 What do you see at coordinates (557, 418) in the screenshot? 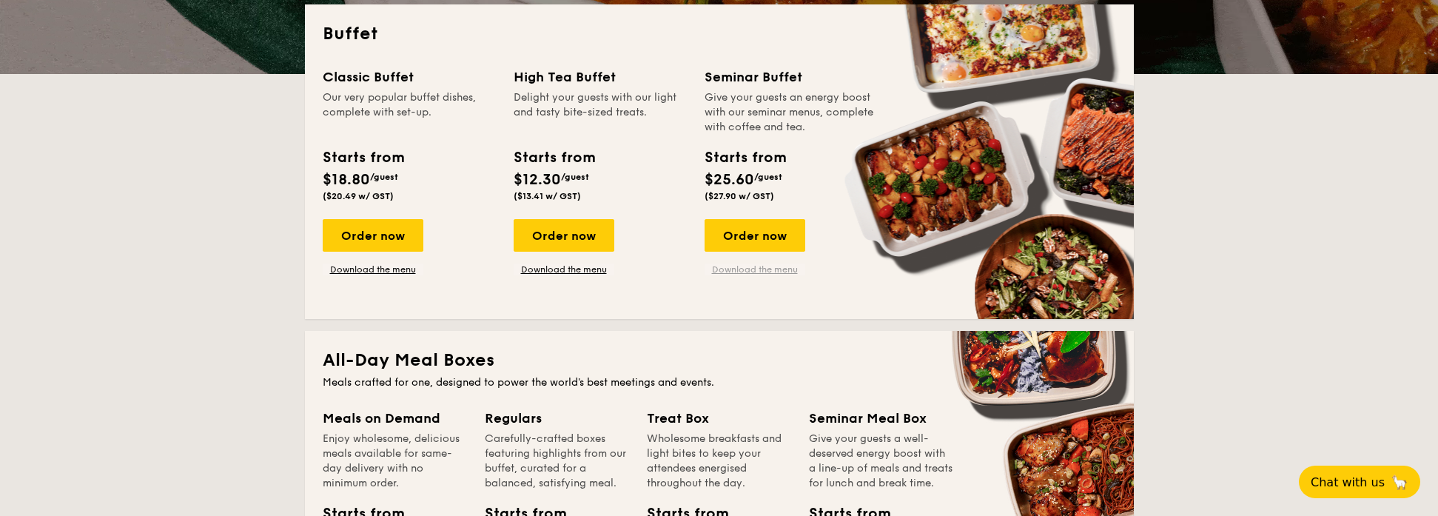
I see `div: Regulars` at bounding box center [557, 418].